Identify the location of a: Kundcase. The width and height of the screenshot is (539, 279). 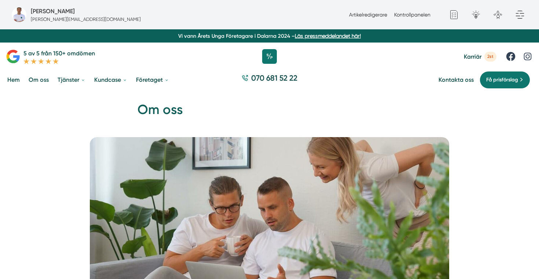
(111, 80).